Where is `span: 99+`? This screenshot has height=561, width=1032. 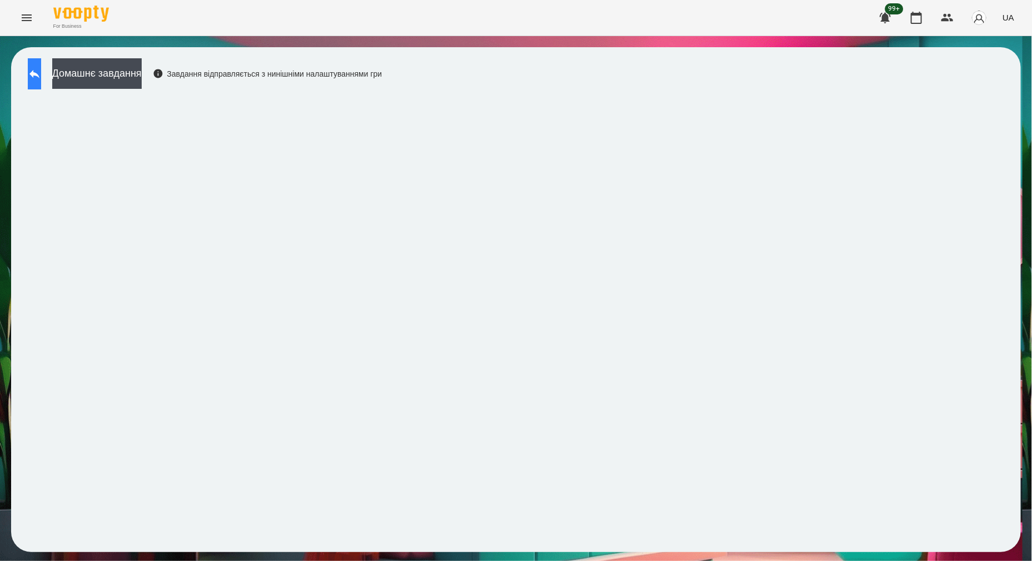 span: 99+ is located at coordinates (894, 9).